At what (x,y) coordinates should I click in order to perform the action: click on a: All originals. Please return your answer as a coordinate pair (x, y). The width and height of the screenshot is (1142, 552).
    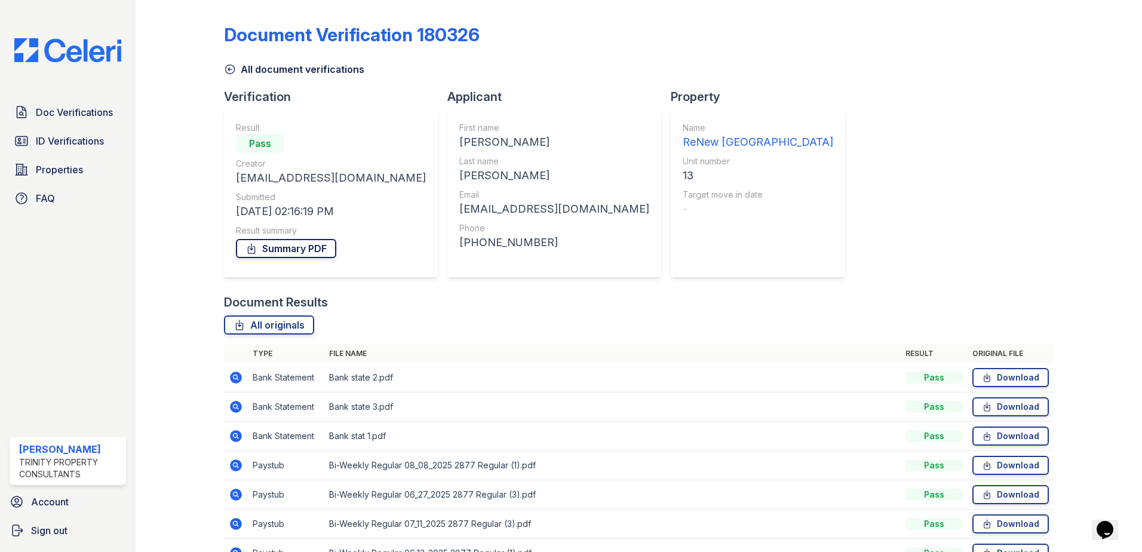
    Looking at the image, I should click on (269, 325).